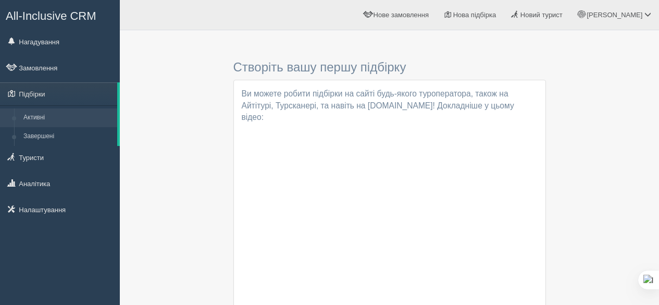 The height and width of the screenshot is (305, 659). Describe the element at coordinates (68, 137) in the screenshot. I see `a: Завершені` at that location.